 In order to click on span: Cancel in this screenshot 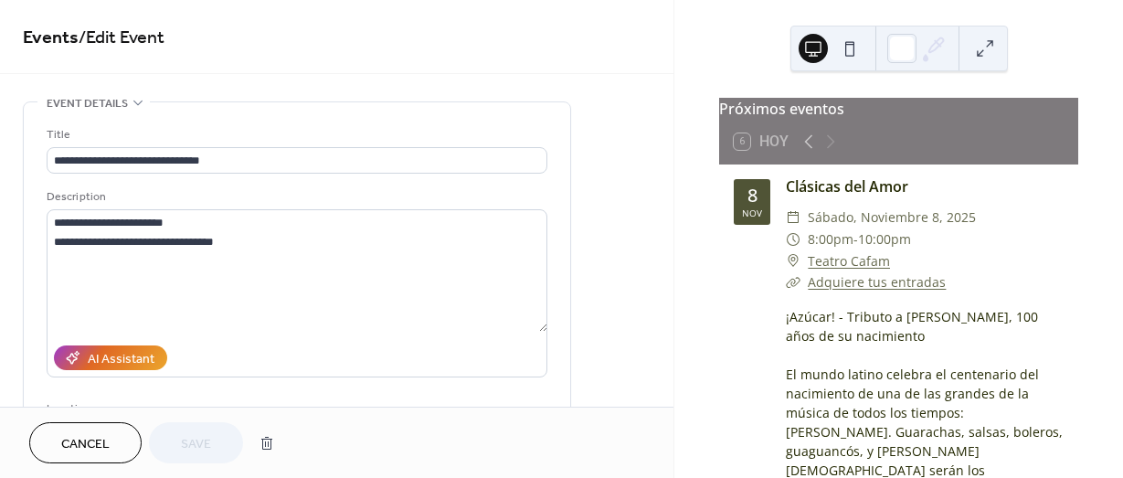, I will do `click(85, 444)`.